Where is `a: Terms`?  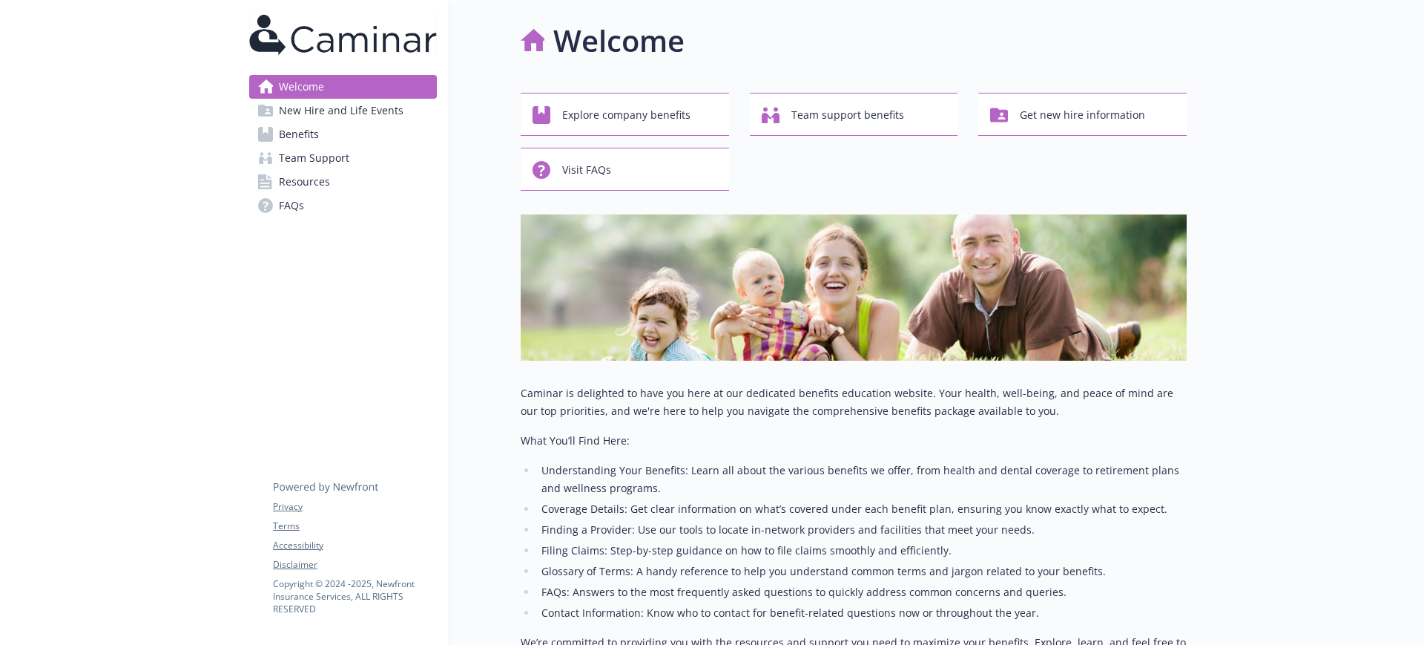
a: Terms is located at coordinates (355, 526).